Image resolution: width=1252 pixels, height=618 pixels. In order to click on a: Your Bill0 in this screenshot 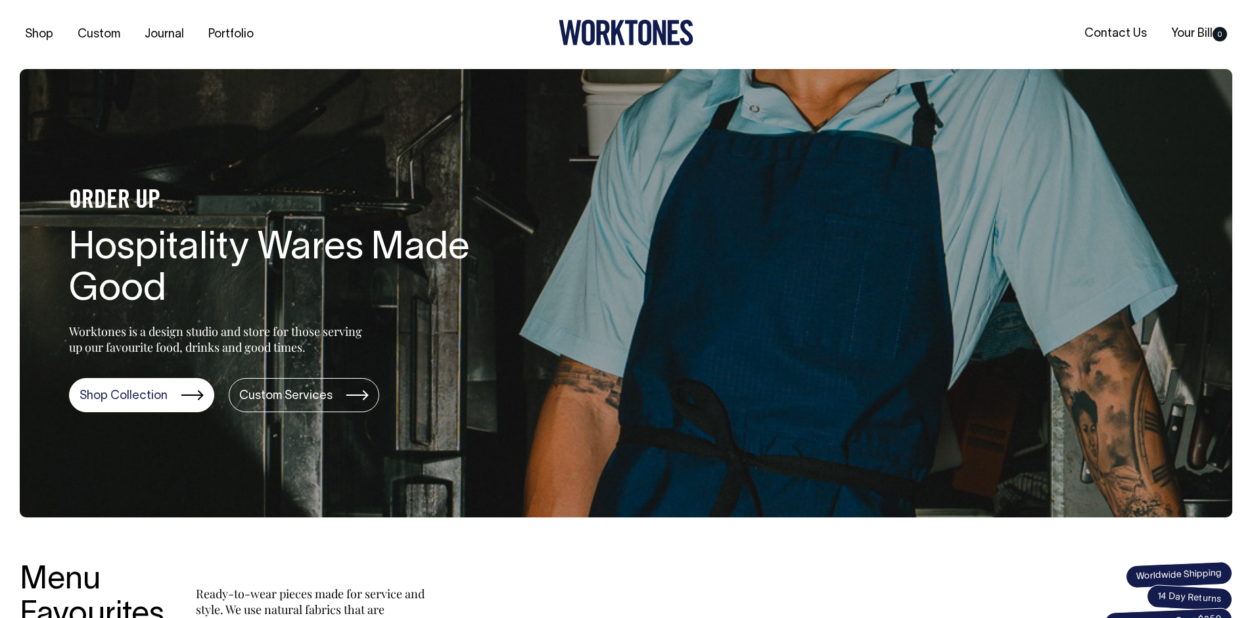, I will do `click(1198, 34)`.